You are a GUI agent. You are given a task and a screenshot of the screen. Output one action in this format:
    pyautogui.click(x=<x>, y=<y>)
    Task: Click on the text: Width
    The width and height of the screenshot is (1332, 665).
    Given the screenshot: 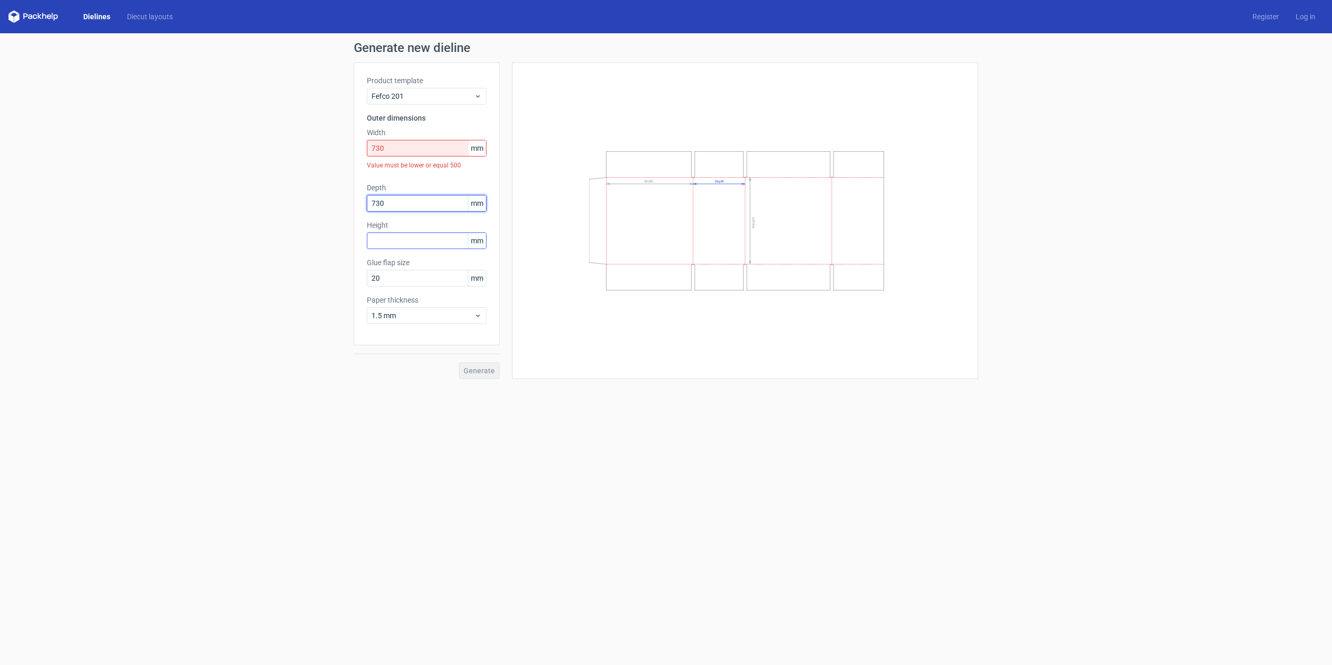 What is the action you would take?
    pyautogui.click(x=649, y=182)
    